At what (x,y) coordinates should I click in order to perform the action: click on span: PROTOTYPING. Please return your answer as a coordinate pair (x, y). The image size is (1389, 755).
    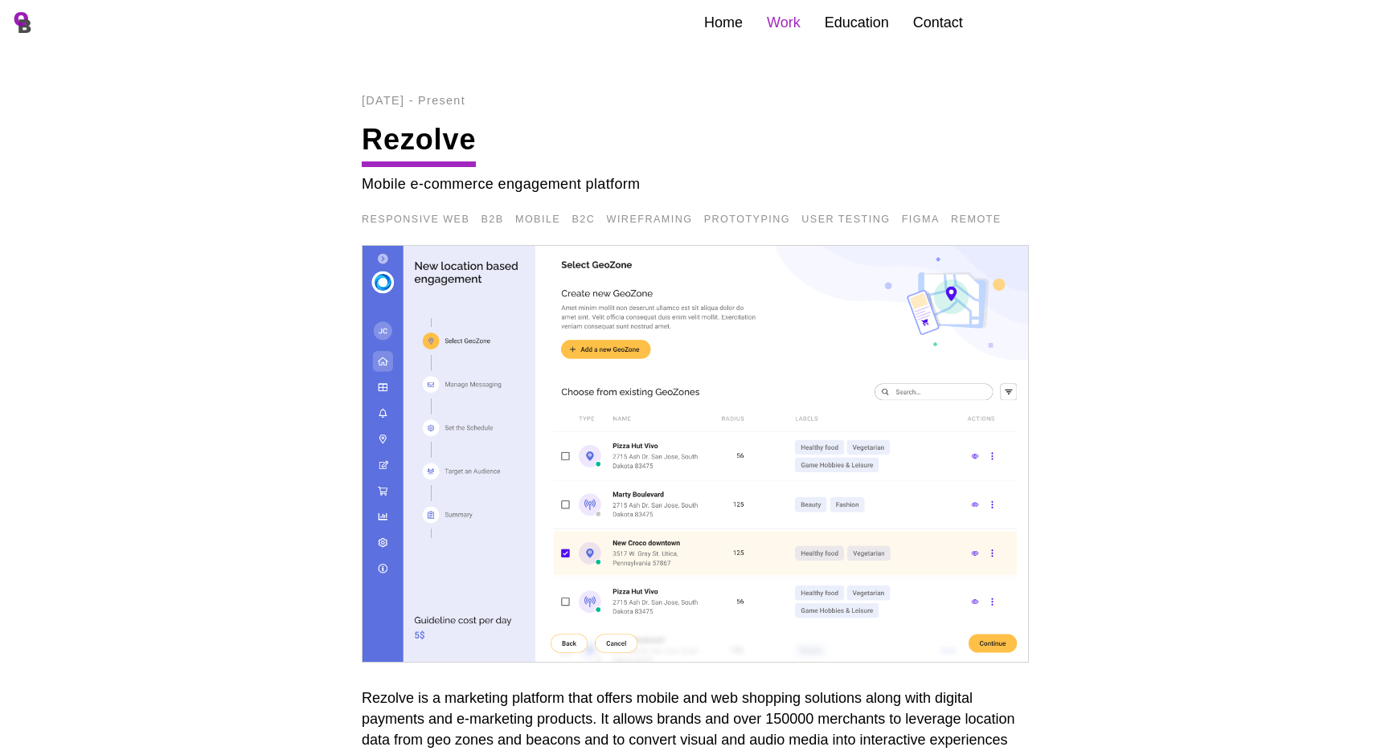
    Looking at the image, I should click on (747, 219).